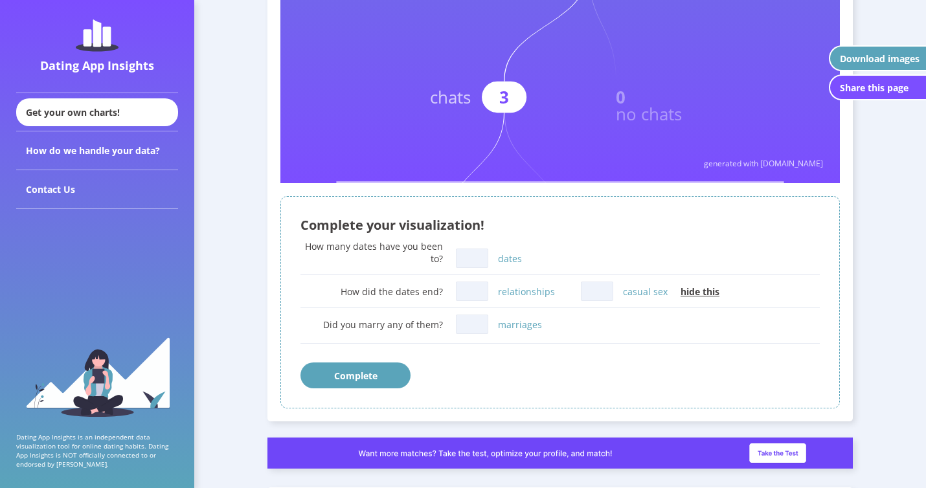 The height and width of the screenshot is (488, 926). I want to click on text: 3, so click(504, 97).